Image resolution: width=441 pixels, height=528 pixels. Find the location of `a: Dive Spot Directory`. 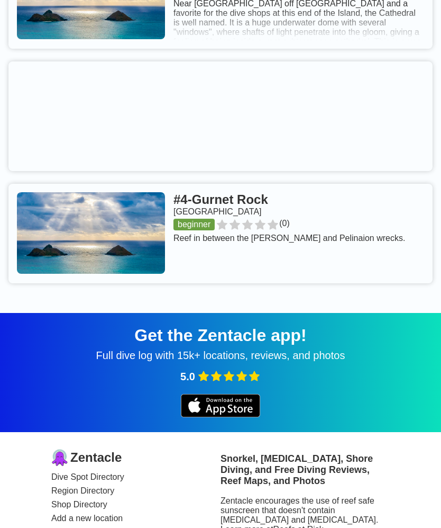

a: Dive Spot Directory is located at coordinates (136, 477).